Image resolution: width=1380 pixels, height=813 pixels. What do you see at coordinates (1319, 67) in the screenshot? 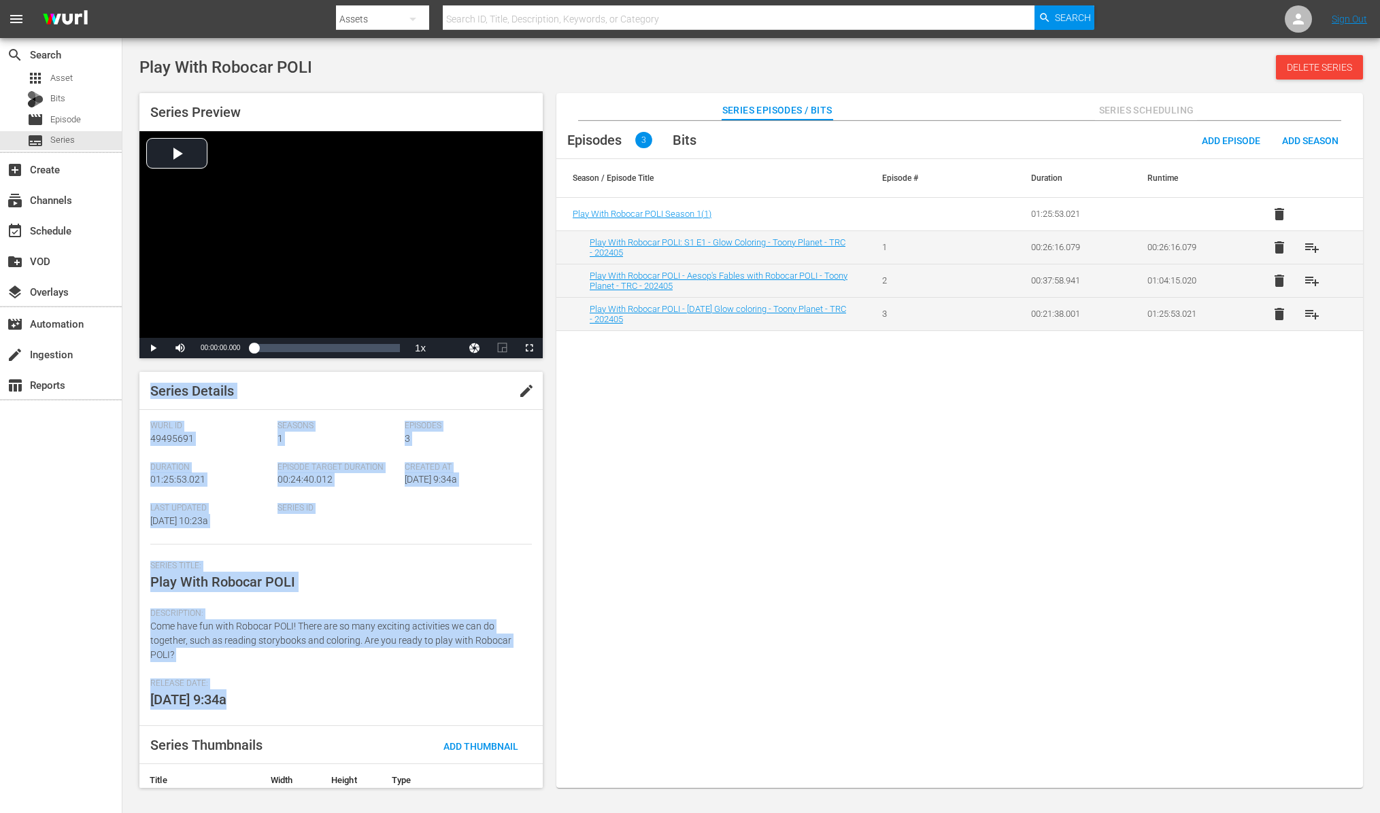
I see `button: Delete Series` at bounding box center [1319, 67].